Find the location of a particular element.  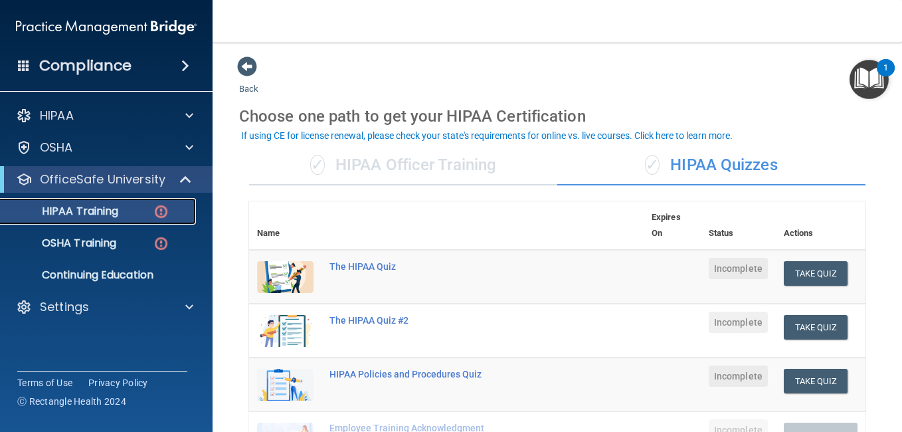

div: 1 is located at coordinates (885, 76).